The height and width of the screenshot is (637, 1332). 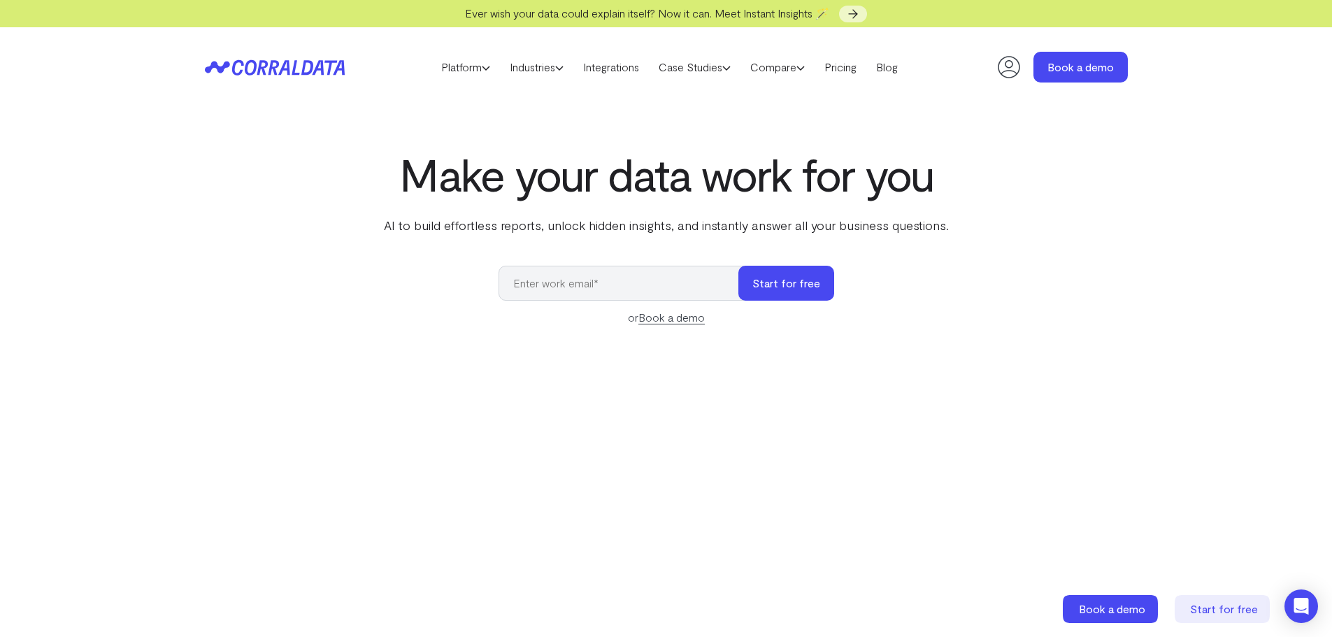 I want to click on a: Integrations, so click(x=611, y=67).